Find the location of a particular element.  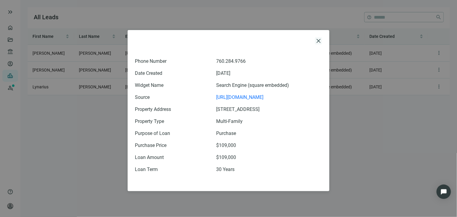

span: Loan Amount is located at coordinates (149, 157).